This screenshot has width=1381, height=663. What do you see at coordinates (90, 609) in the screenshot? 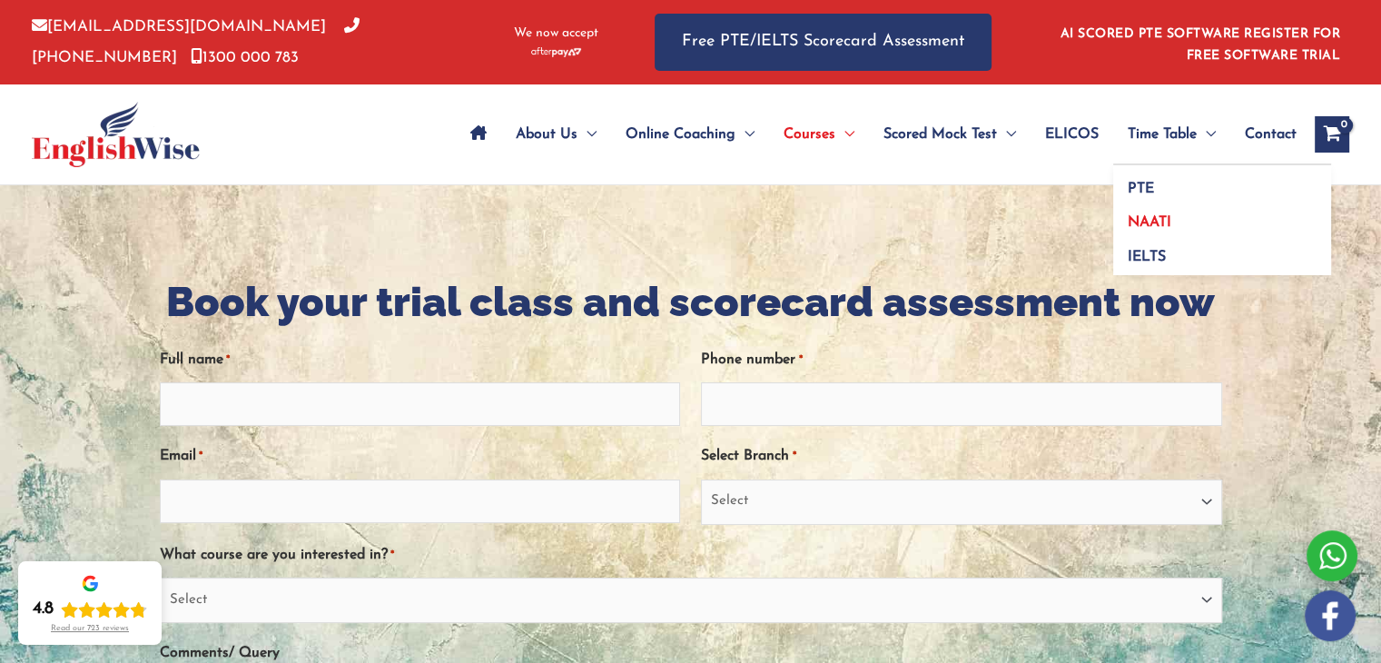
I see `div: Rating: 4.8 out of 5` at bounding box center [90, 609].